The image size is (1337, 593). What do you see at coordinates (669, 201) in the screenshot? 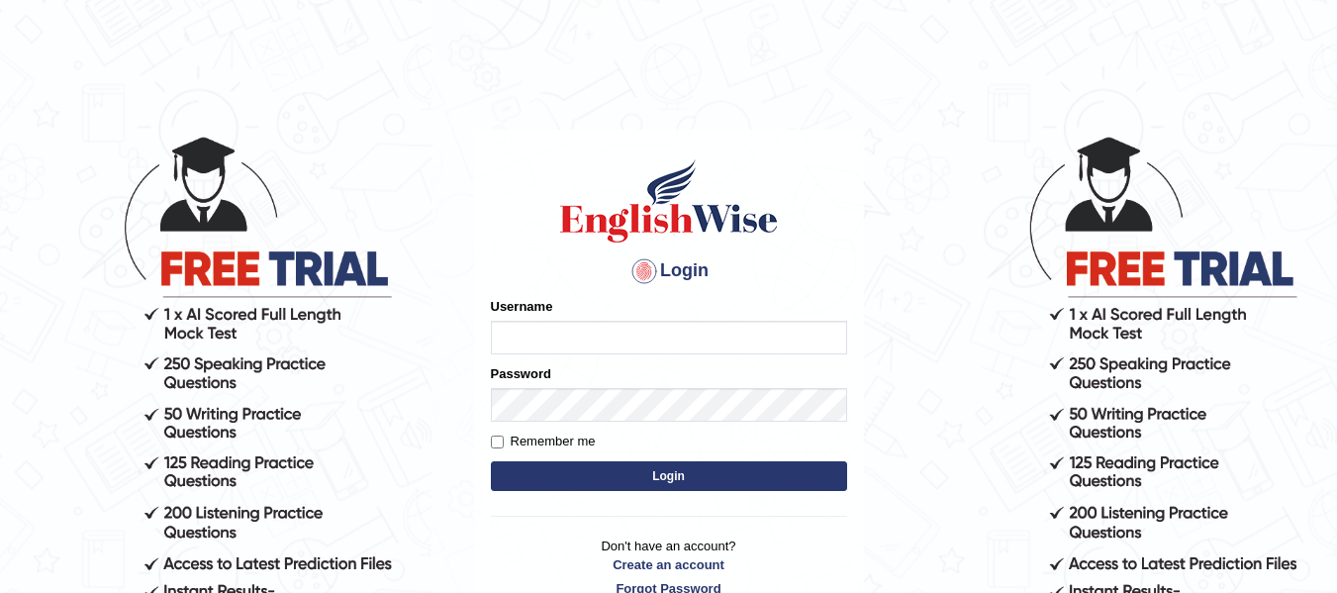
I see `img: Logo of English Wise sign in for intelligent practice with AI` at bounding box center [669, 201].